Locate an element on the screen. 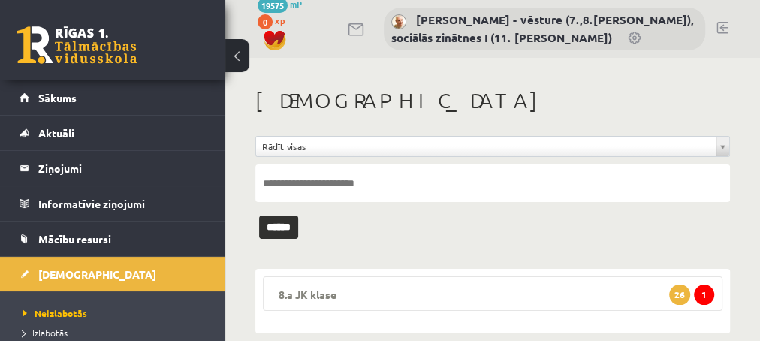 This screenshot has height=341, width=760. span: Rādīt visas is located at coordinates (486, 146).